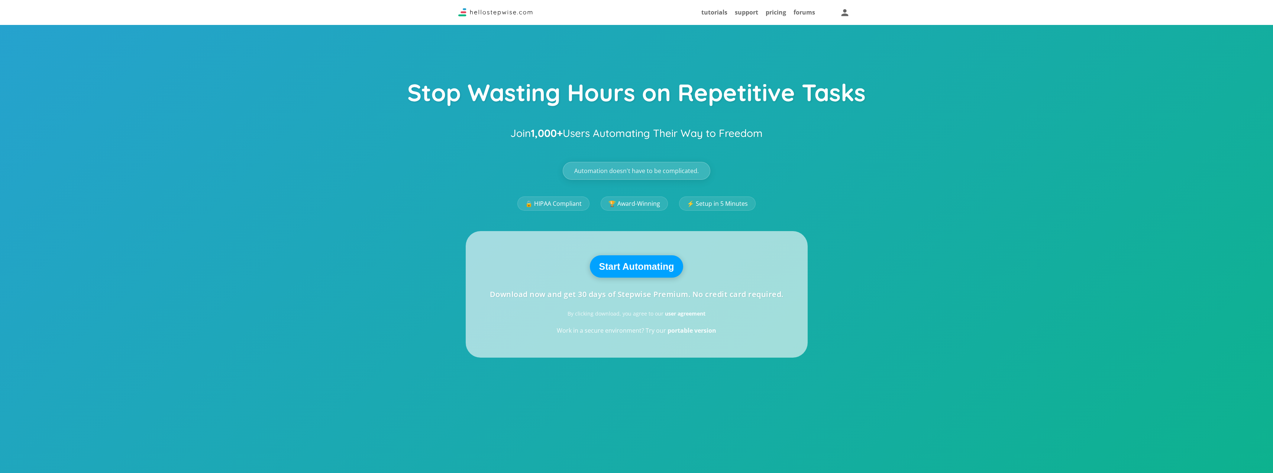 This screenshot has width=1273, height=473. What do you see at coordinates (637, 313) in the screenshot?
I see `div: By clicking download, you agree to our` at bounding box center [637, 313].